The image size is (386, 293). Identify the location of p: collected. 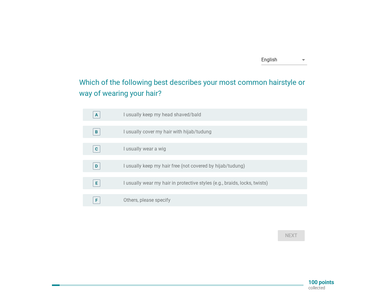
(321, 288).